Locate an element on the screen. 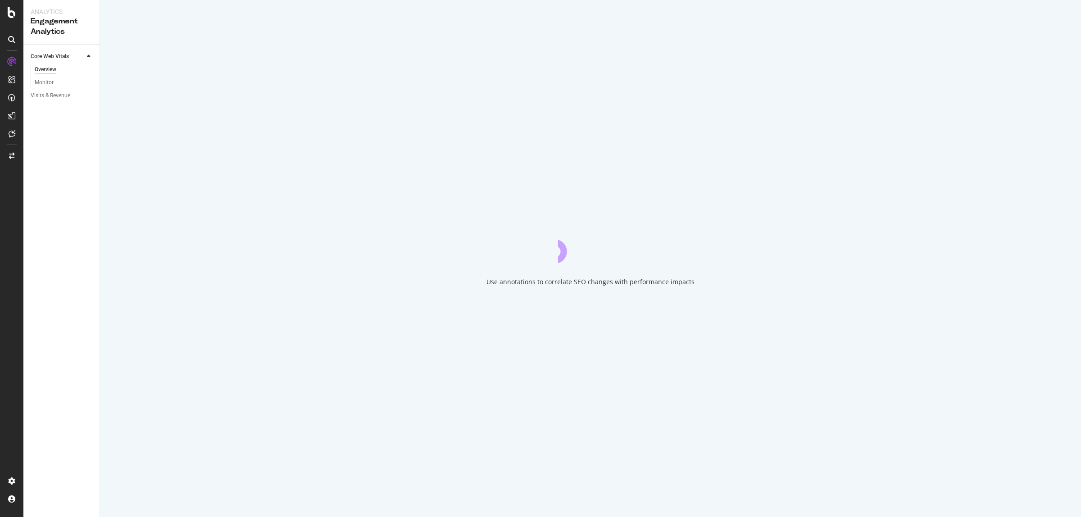 Image resolution: width=1081 pixels, height=517 pixels. div: Visits & Revenue is located at coordinates (50, 96).